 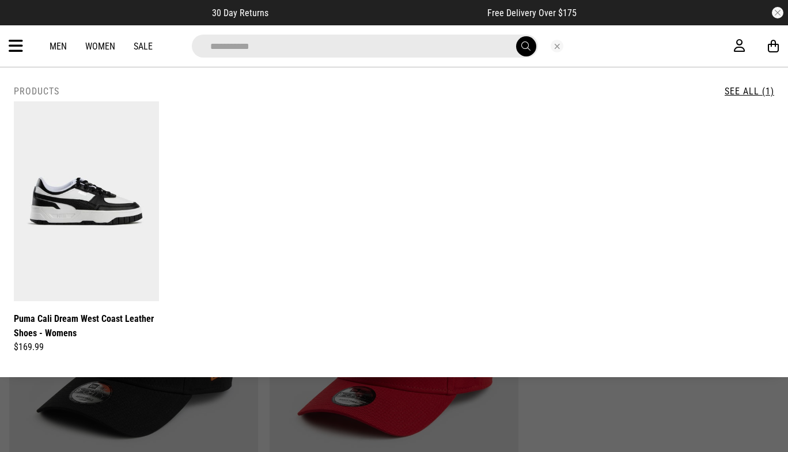 I want to click on h2: Products, so click(x=36, y=91).